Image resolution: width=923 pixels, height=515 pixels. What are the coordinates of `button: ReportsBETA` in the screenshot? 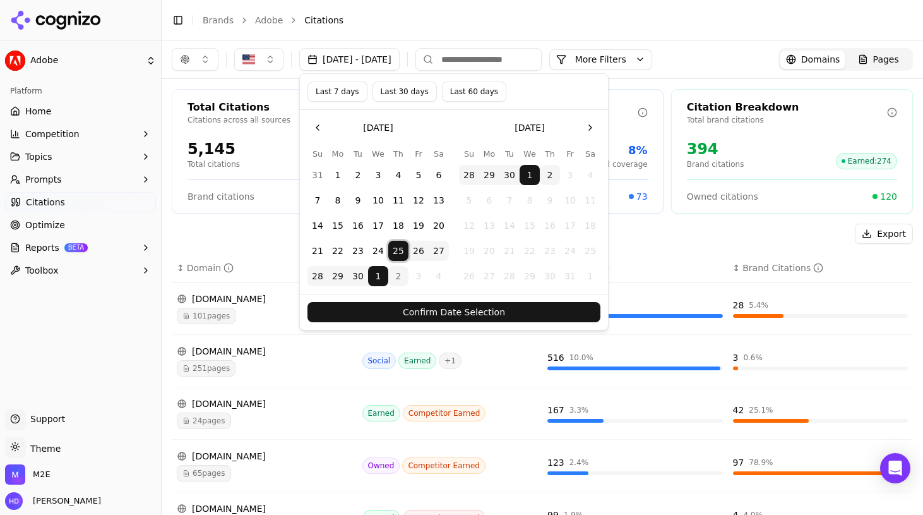 It's located at (80, 248).